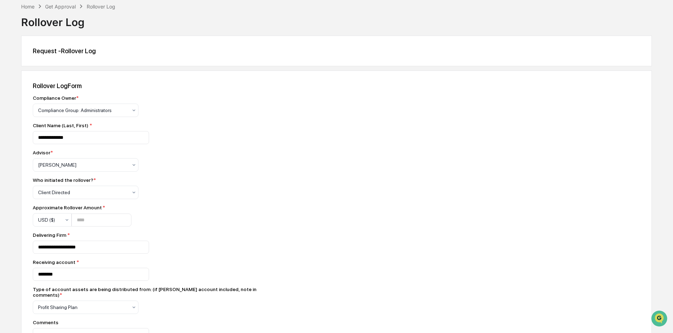  What do you see at coordinates (69, 92) in the screenshot?
I see `a: 🗄️Attestations` at bounding box center [69, 92].